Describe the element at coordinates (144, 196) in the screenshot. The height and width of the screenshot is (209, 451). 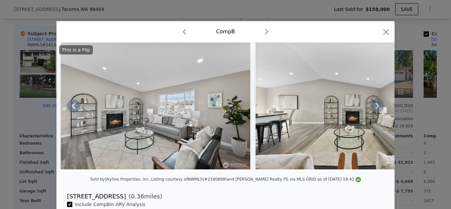
I see `span: ( miles)` at that location.